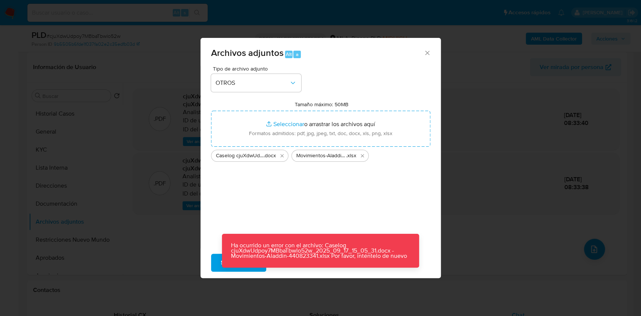 This screenshot has width=641, height=316. Describe the element at coordinates (256, 83) in the screenshot. I see `button: OTROS` at that location.